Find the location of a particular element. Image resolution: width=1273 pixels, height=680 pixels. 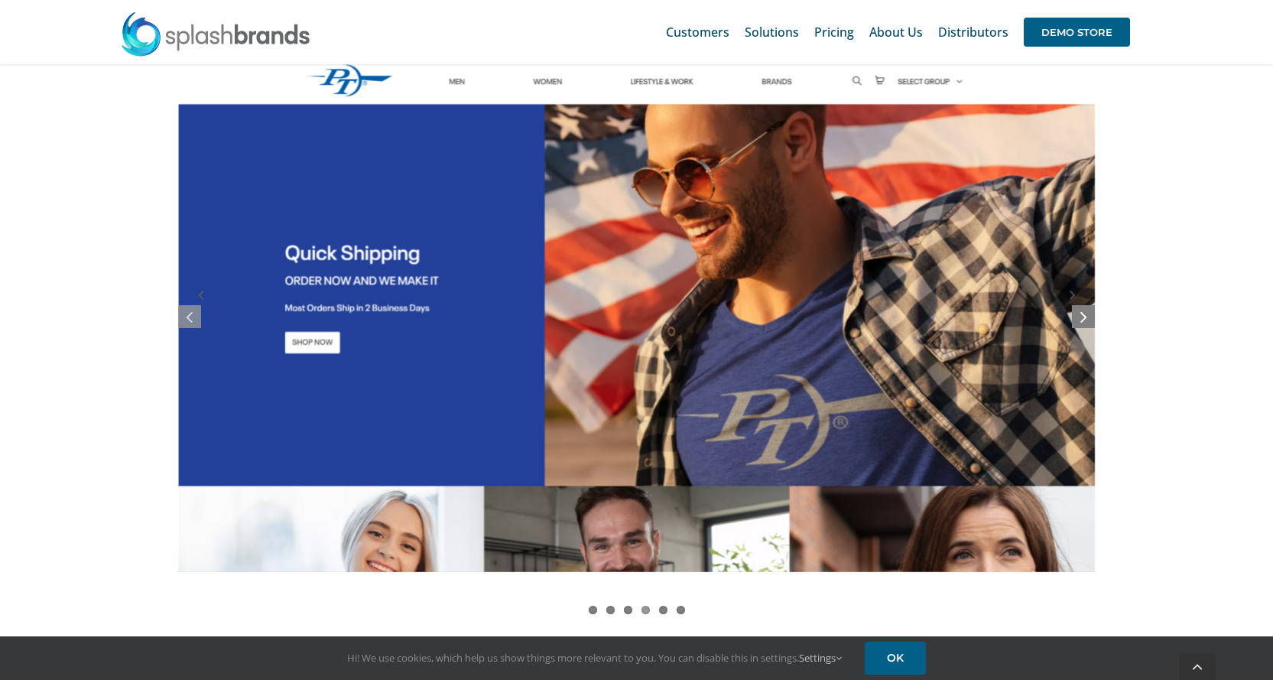

span: About Us is located at coordinates (896, 32).